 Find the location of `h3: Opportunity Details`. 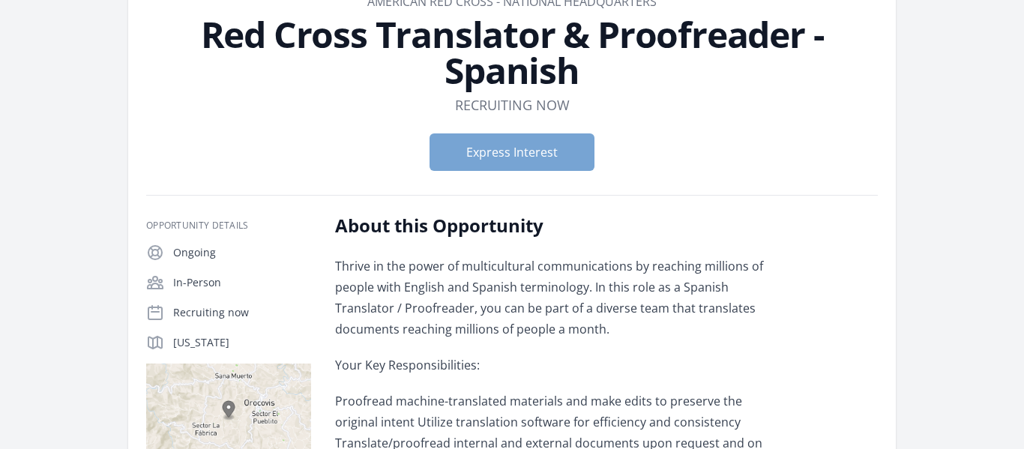

h3: Opportunity Details is located at coordinates (229, 226).